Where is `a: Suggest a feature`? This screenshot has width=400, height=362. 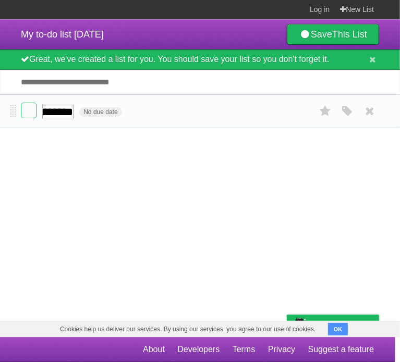
a: Suggest a feature is located at coordinates (341, 350).